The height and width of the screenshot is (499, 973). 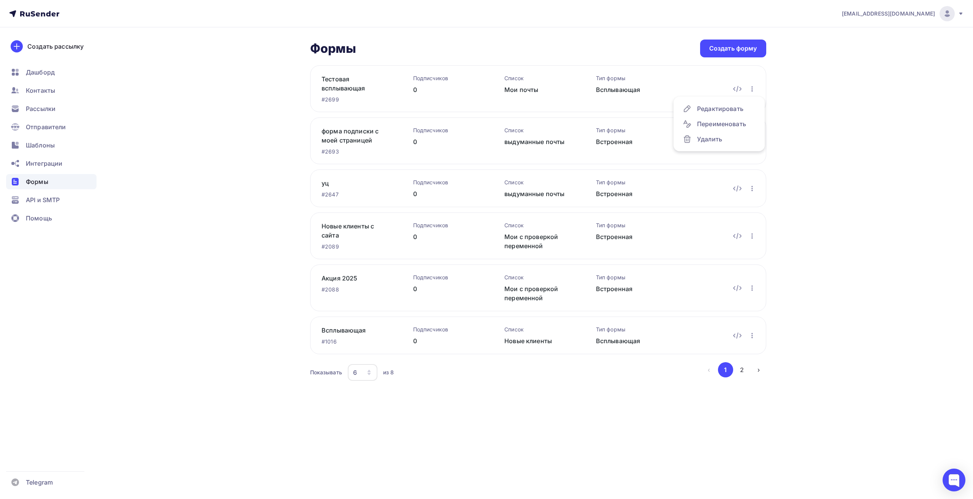 I want to click on button: Go to next page, so click(x=759, y=370).